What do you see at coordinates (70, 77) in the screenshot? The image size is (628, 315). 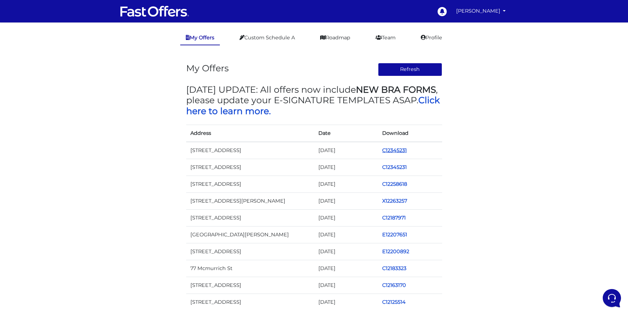 I see `button: Start a Conversation` at bounding box center [70, 77].